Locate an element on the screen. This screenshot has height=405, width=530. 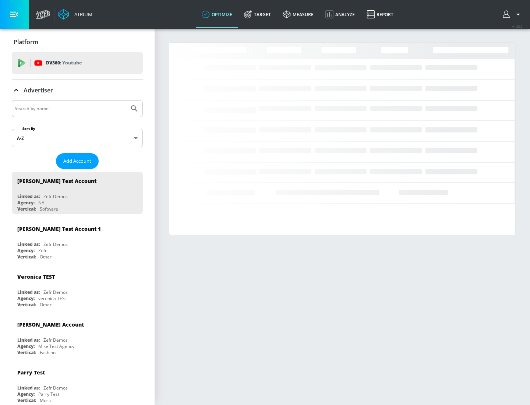
div: DV360: Youtube is located at coordinates (77, 63).